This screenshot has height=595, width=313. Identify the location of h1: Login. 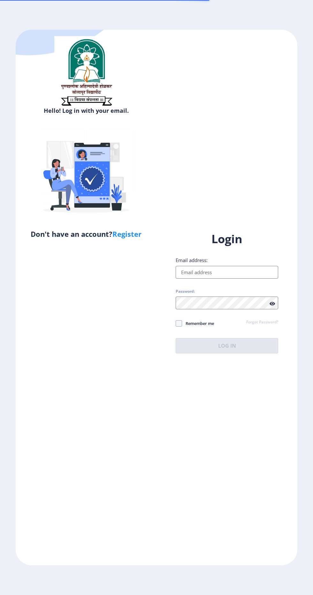
(227, 239).